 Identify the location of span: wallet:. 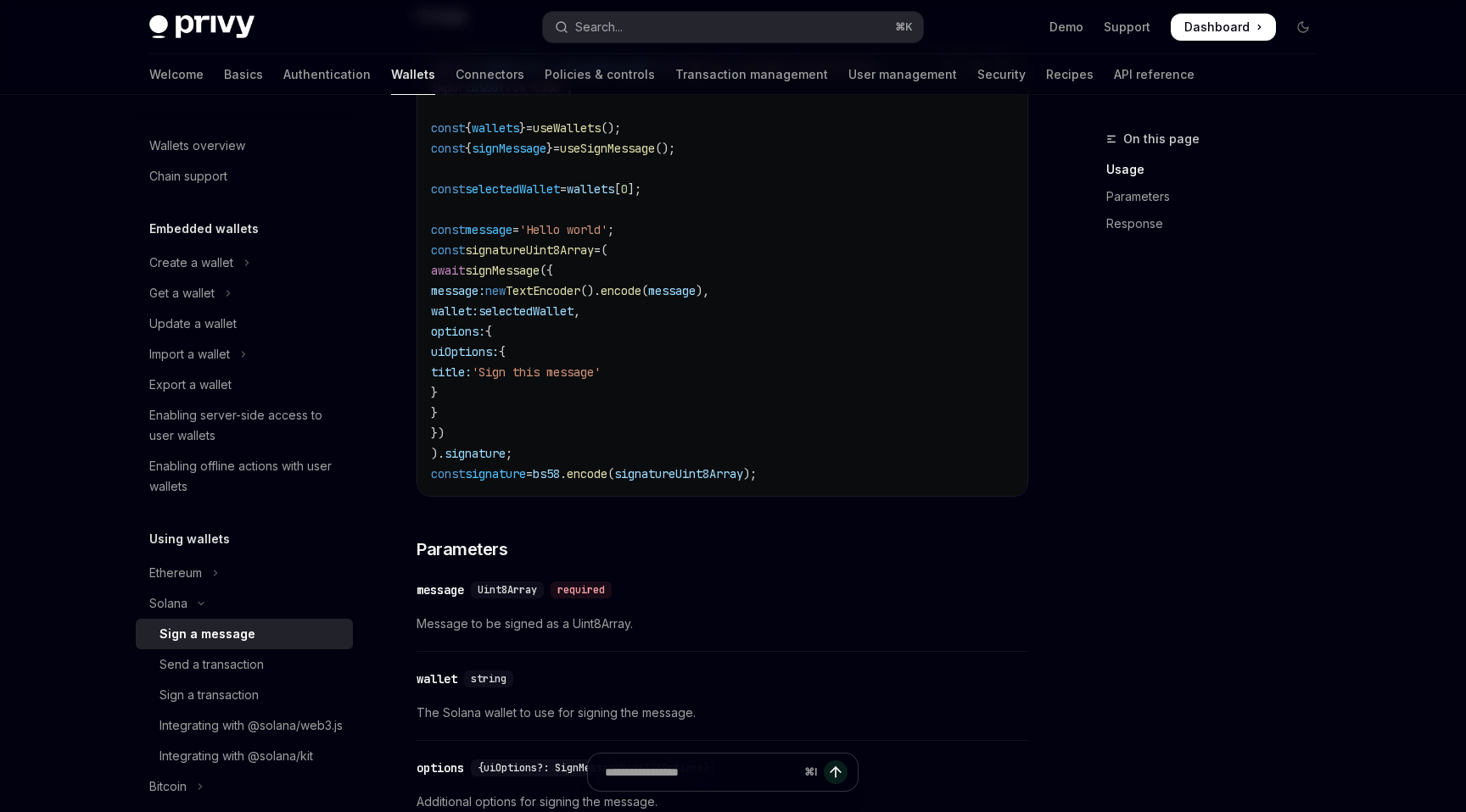
(455, 311).